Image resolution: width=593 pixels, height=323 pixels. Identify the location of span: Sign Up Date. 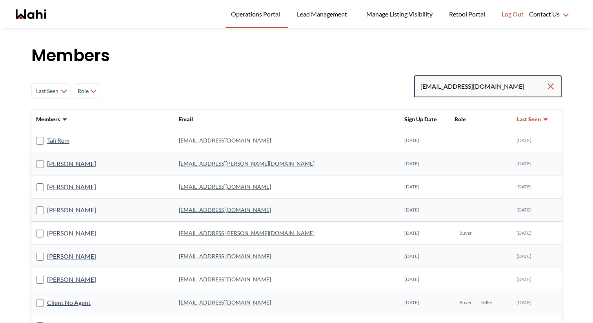
(421, 119).